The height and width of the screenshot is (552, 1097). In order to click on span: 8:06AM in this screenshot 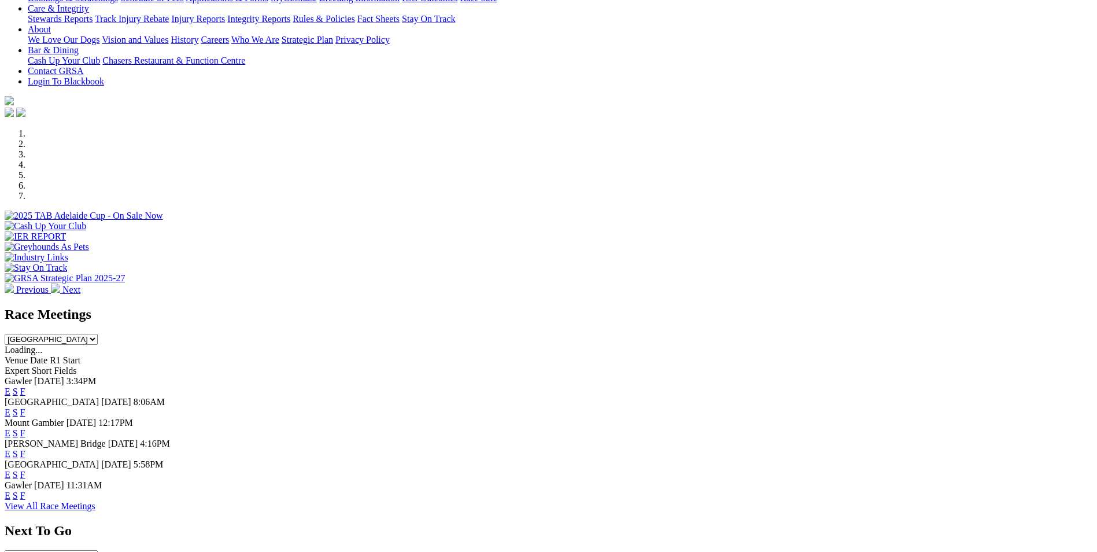, I will do `click(149, 401)`.